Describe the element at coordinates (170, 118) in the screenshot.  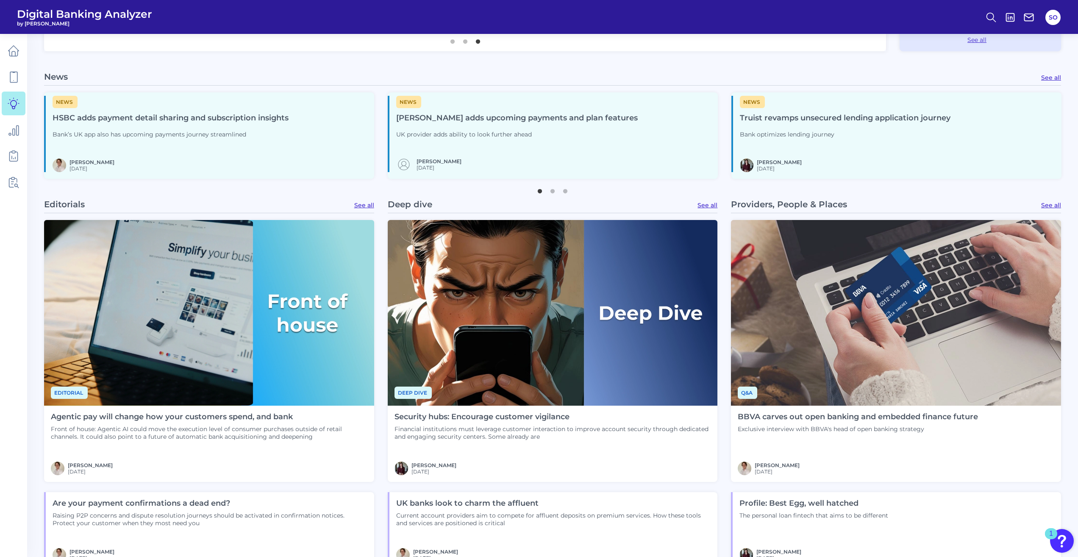
I see `h4: HSBC adds payment detail sharing and subscription insights` at that location.